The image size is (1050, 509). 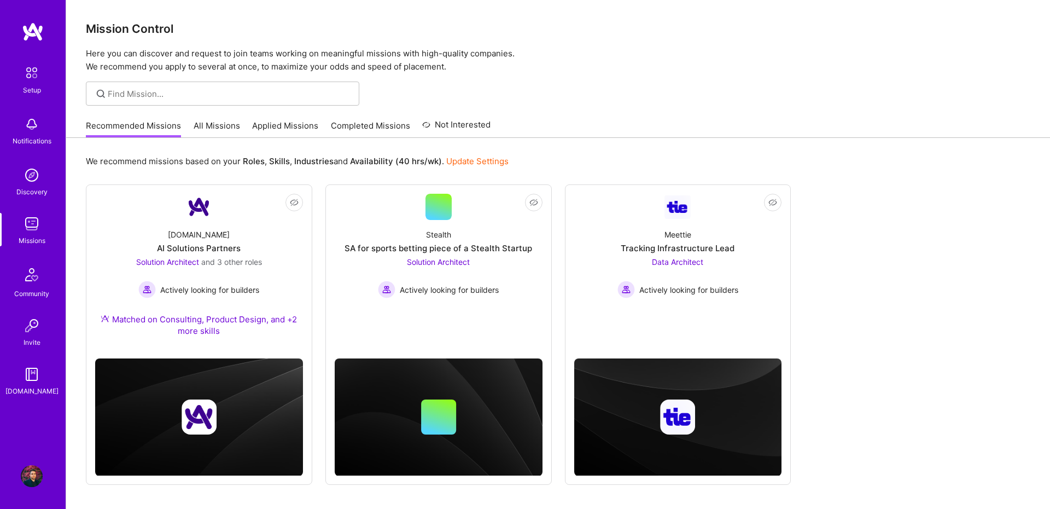 I want to click on div: Invite, so click(x=32, y=342).